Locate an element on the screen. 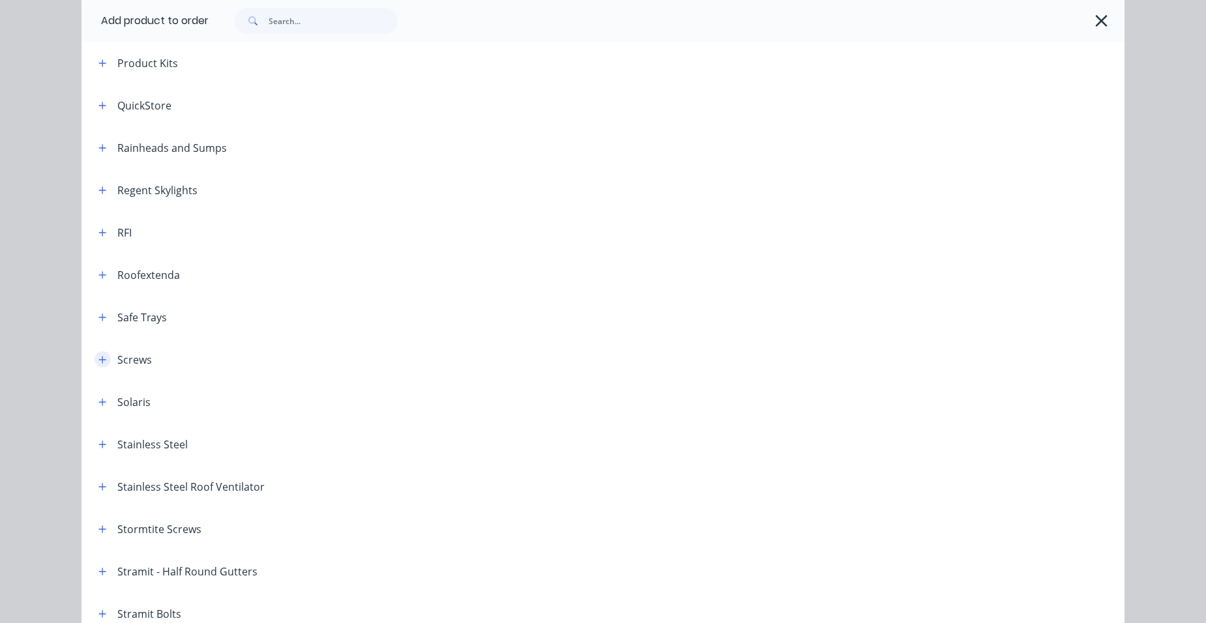 This screenshot has width=1206, height=623. input: Search... is located at coordinates (333, 21).